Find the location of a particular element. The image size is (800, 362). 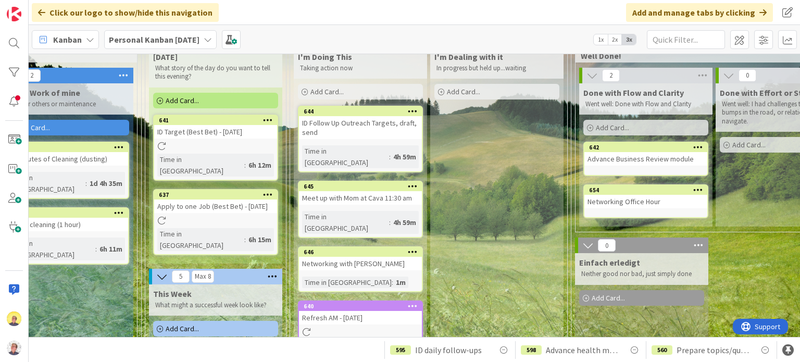

div: 642Advance Business Review module is located at coordinates (646, 154).